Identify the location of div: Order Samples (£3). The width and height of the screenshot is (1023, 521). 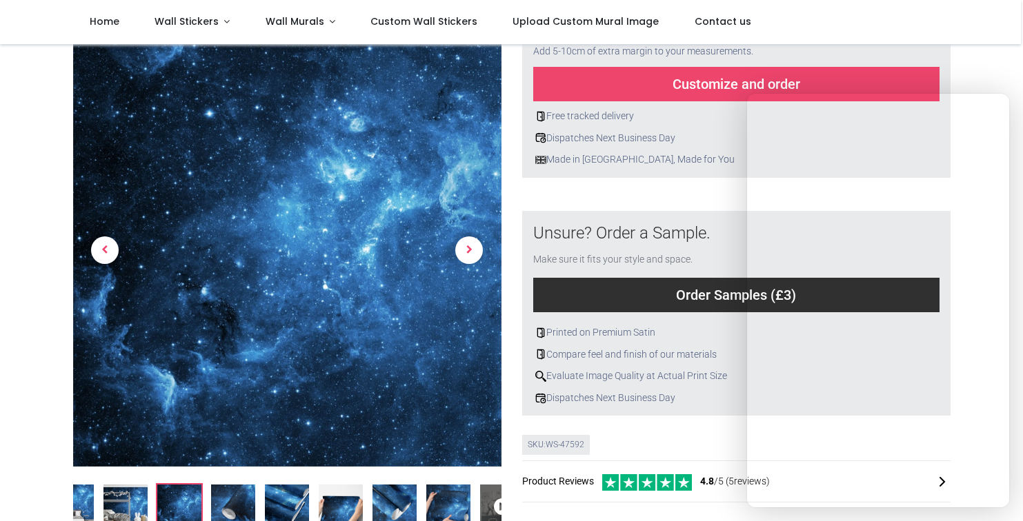
(736, 295).